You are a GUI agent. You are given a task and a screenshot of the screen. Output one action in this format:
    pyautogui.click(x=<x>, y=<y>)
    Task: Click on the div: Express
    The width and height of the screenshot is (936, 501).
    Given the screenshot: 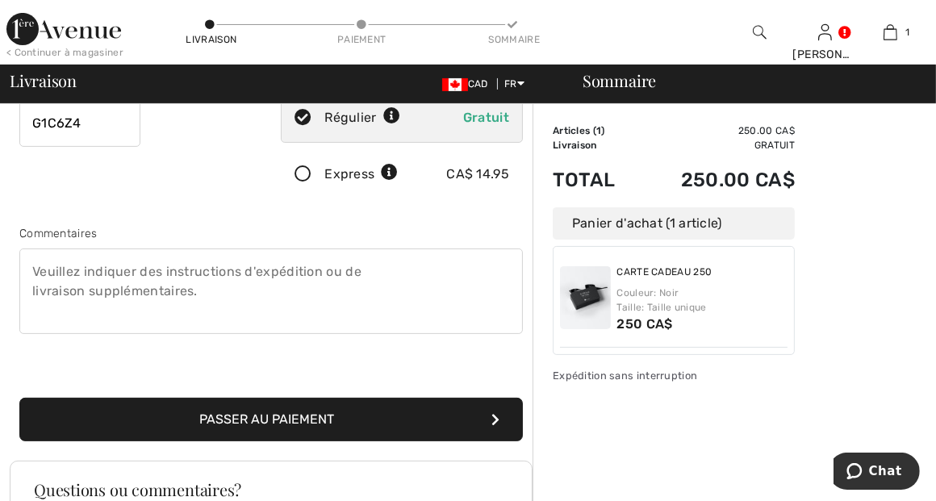 What is the action you would take?
    pyautogui.click(x=361, y=174)
    